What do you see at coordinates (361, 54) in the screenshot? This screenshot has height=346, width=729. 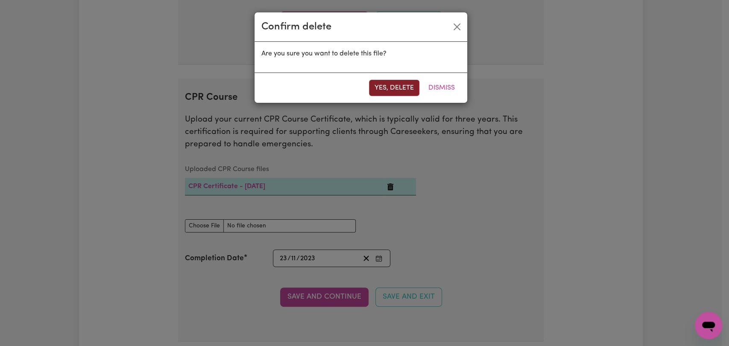 I see `p: Are you sure you want to delete this file?` at bounding box center [361, 54].